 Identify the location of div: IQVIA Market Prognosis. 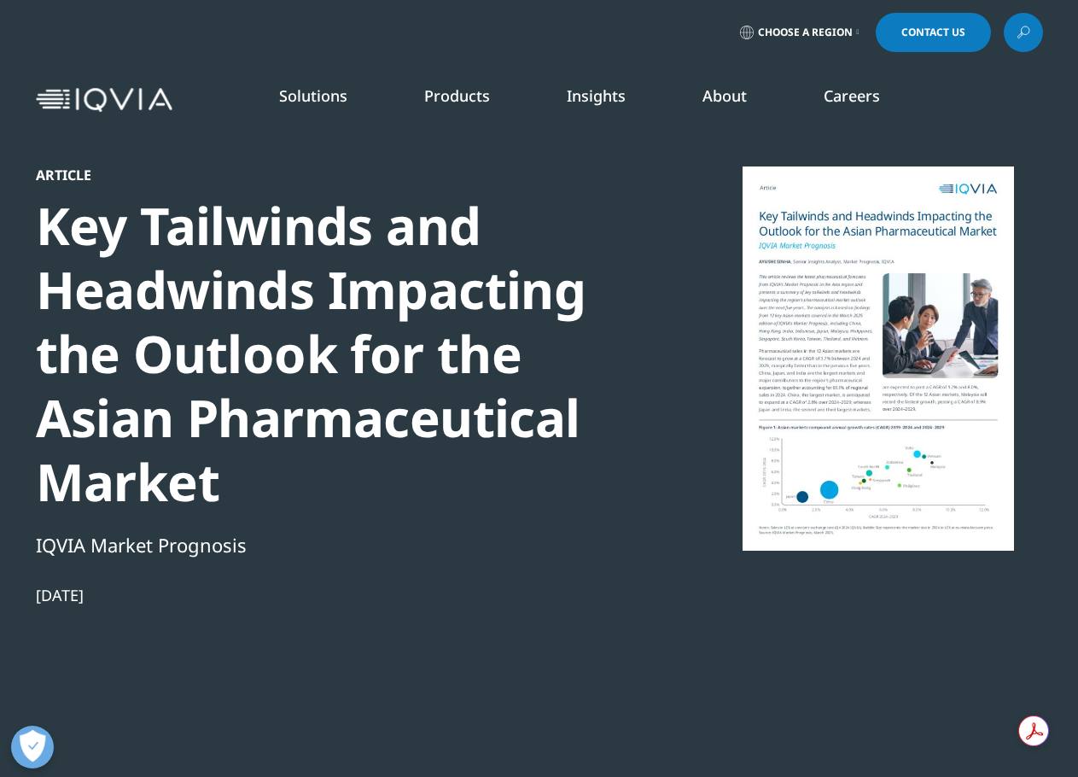
(329, 545).